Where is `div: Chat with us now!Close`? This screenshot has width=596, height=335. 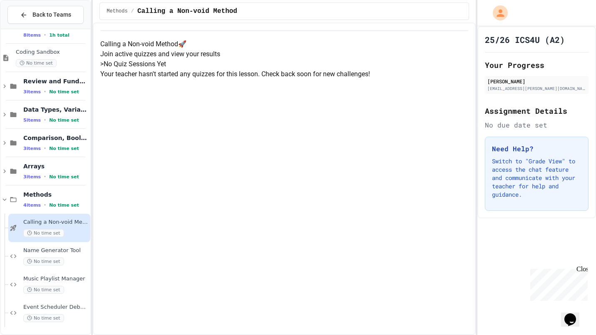
div: Chat with us now!Close is located at coordinates (30, 28).